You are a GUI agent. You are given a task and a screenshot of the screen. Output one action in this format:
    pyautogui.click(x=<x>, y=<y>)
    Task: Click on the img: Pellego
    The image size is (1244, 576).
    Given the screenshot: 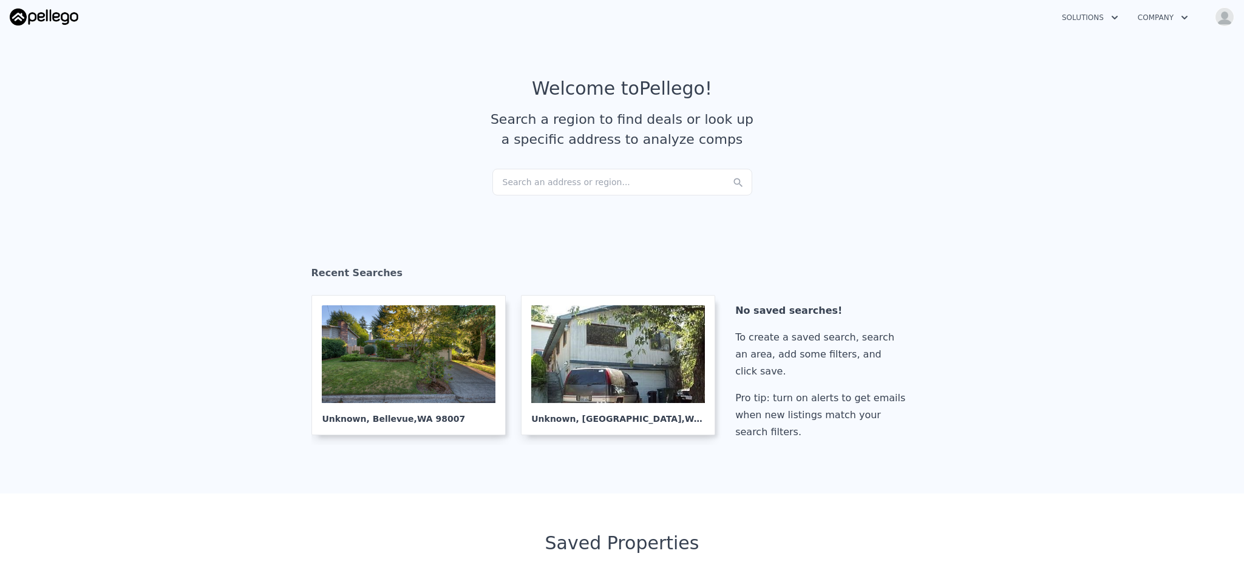 What is the action you would take?
    pyautogui.click(x=44, y=17)
    